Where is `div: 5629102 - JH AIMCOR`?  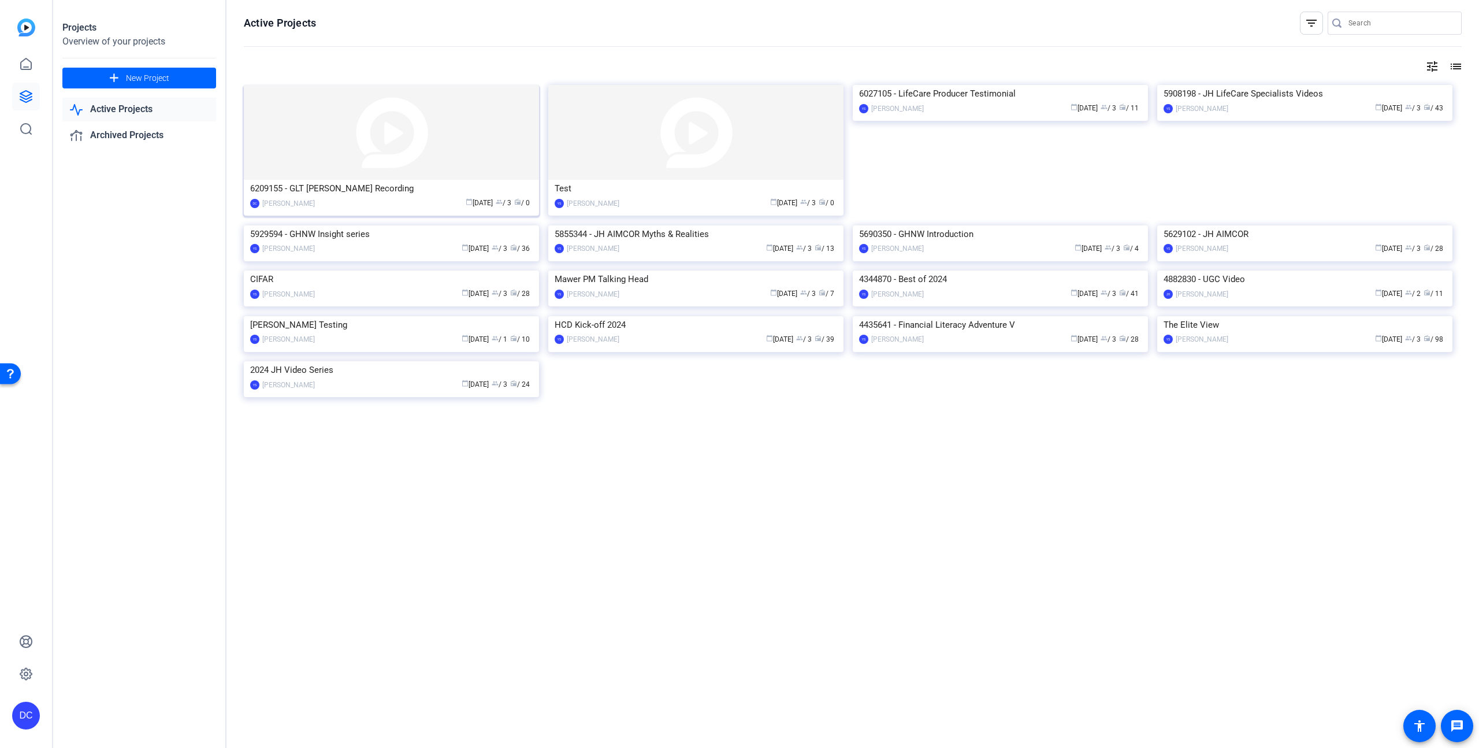
div: 5629102 - JH AIMCOR is located at coordinates (1304, 234).